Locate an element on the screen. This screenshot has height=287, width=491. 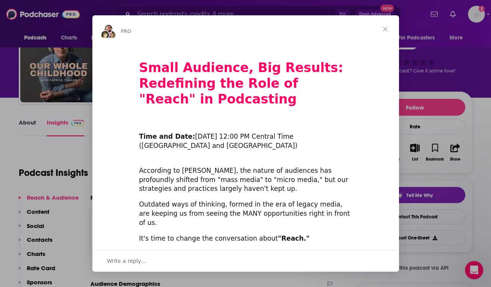
b: "Reach." is located at coordinates (294, 239).